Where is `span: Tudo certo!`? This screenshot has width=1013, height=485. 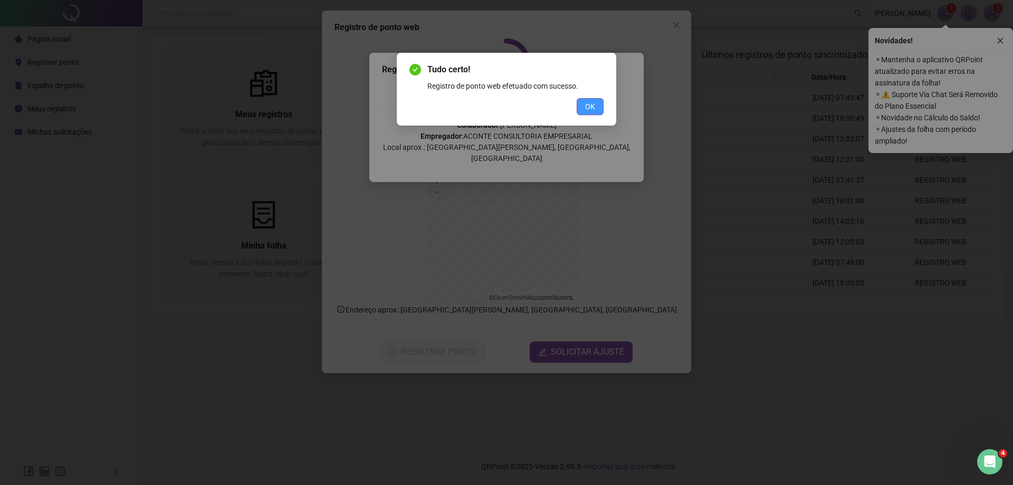
span: Tudo certo! is located at coordinates (516, 70).